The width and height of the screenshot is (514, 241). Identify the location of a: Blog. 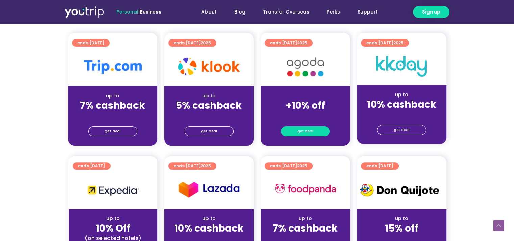
(240, 12).